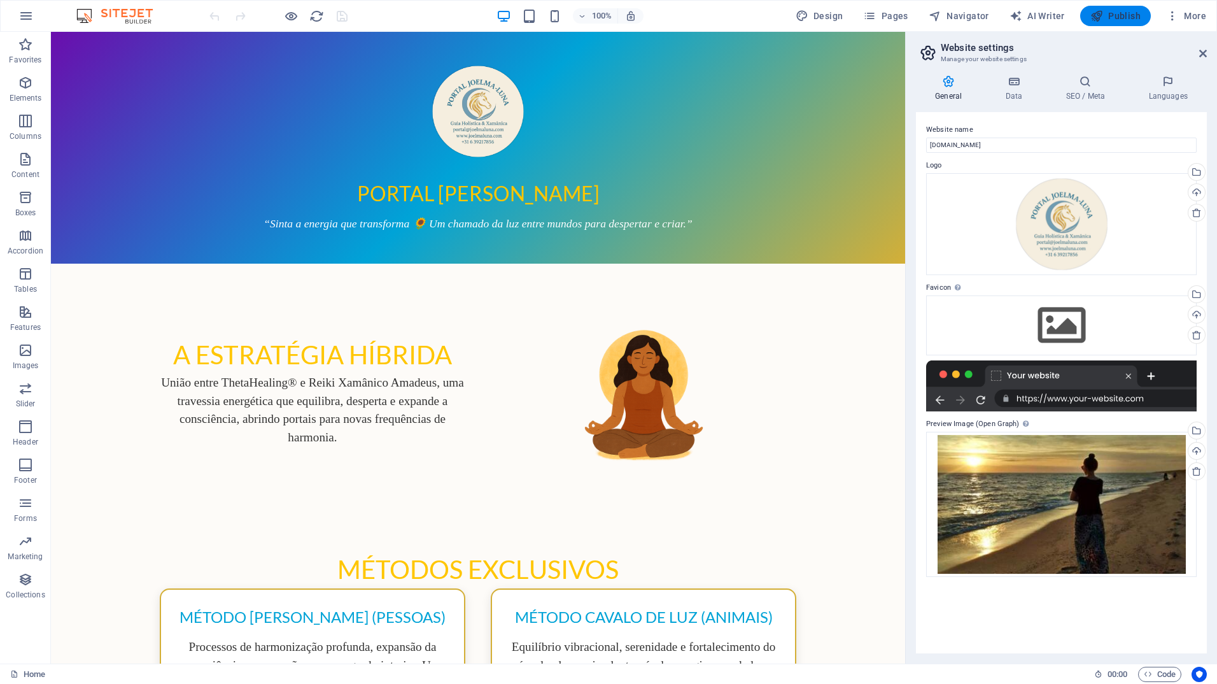  Describe the element at coordinates (25, 365) in the screenshot. I see `p: Images` at that location.